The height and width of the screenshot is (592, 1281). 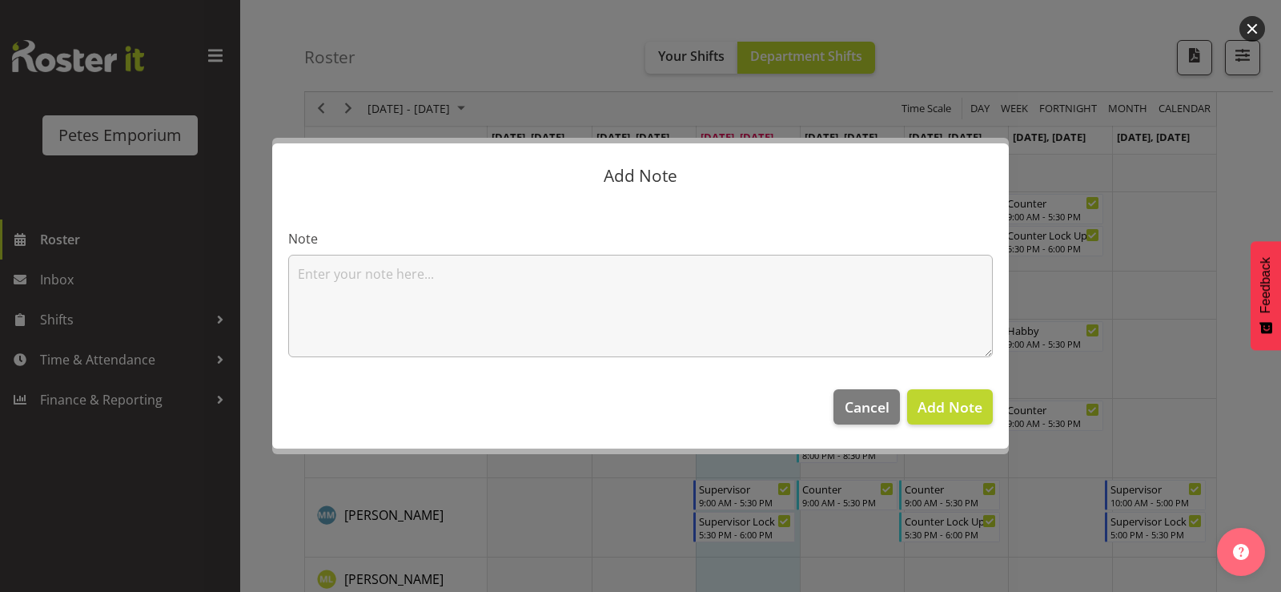 What do you see at coordinates (1241, 552) in the screenshot?
I see `img: help-xxl-2.png` at bounding box center [1241, 552].